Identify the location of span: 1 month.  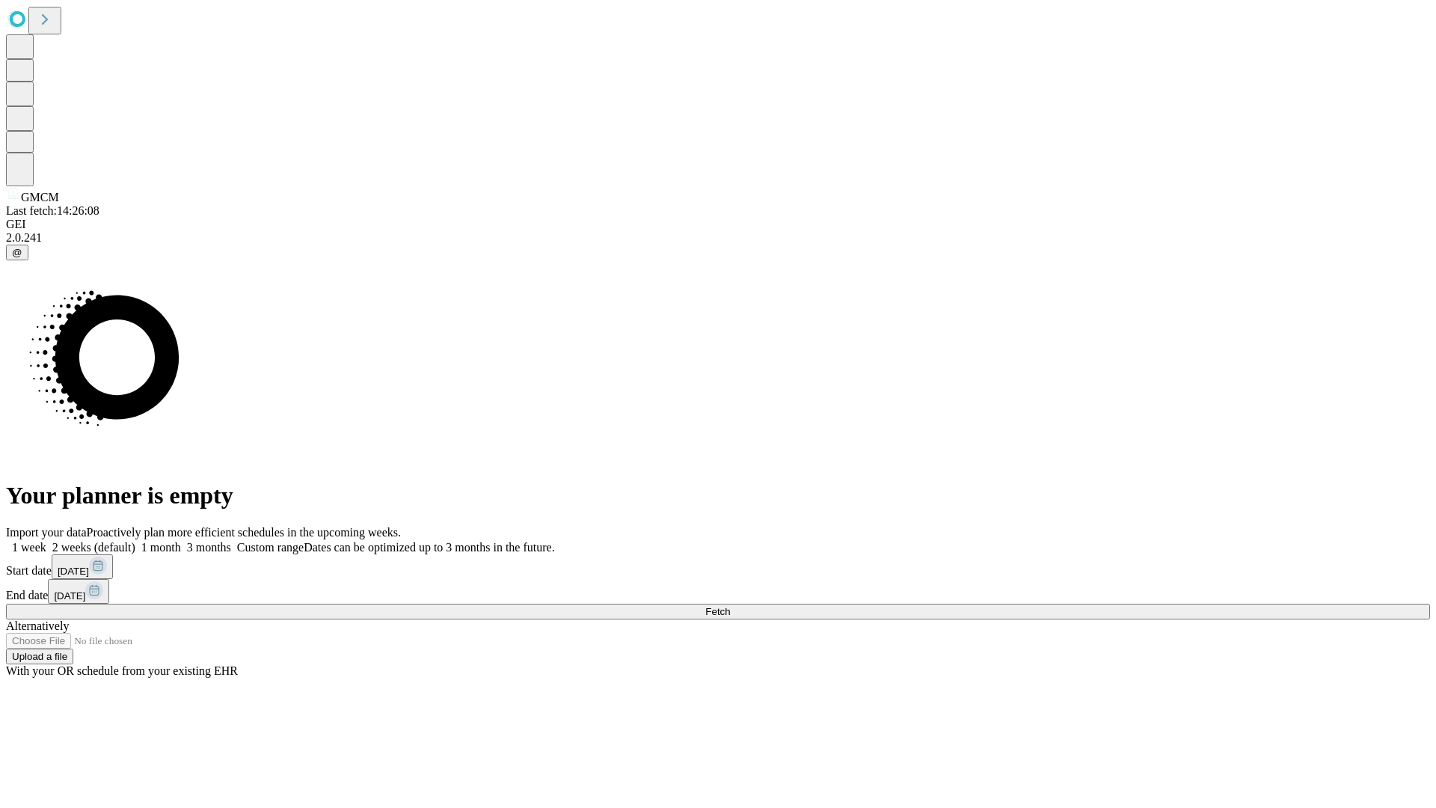
(161, 547).